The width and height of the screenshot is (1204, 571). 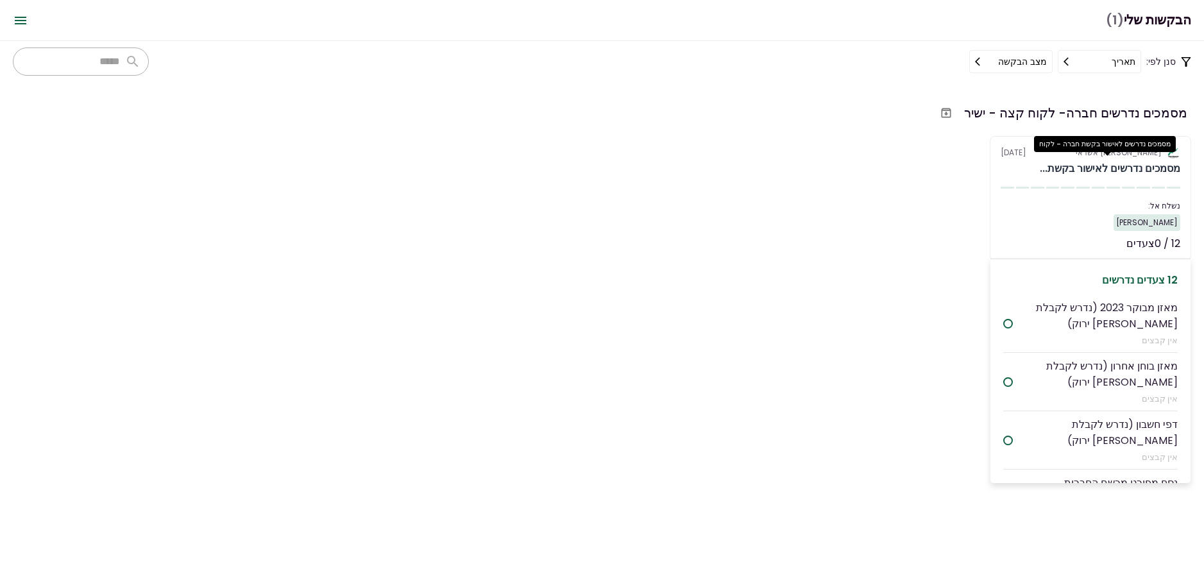 What do you see at coordinates (1115, 20) in the screenshot?
I see `span: (1)` at bounding box center [1115, 20].